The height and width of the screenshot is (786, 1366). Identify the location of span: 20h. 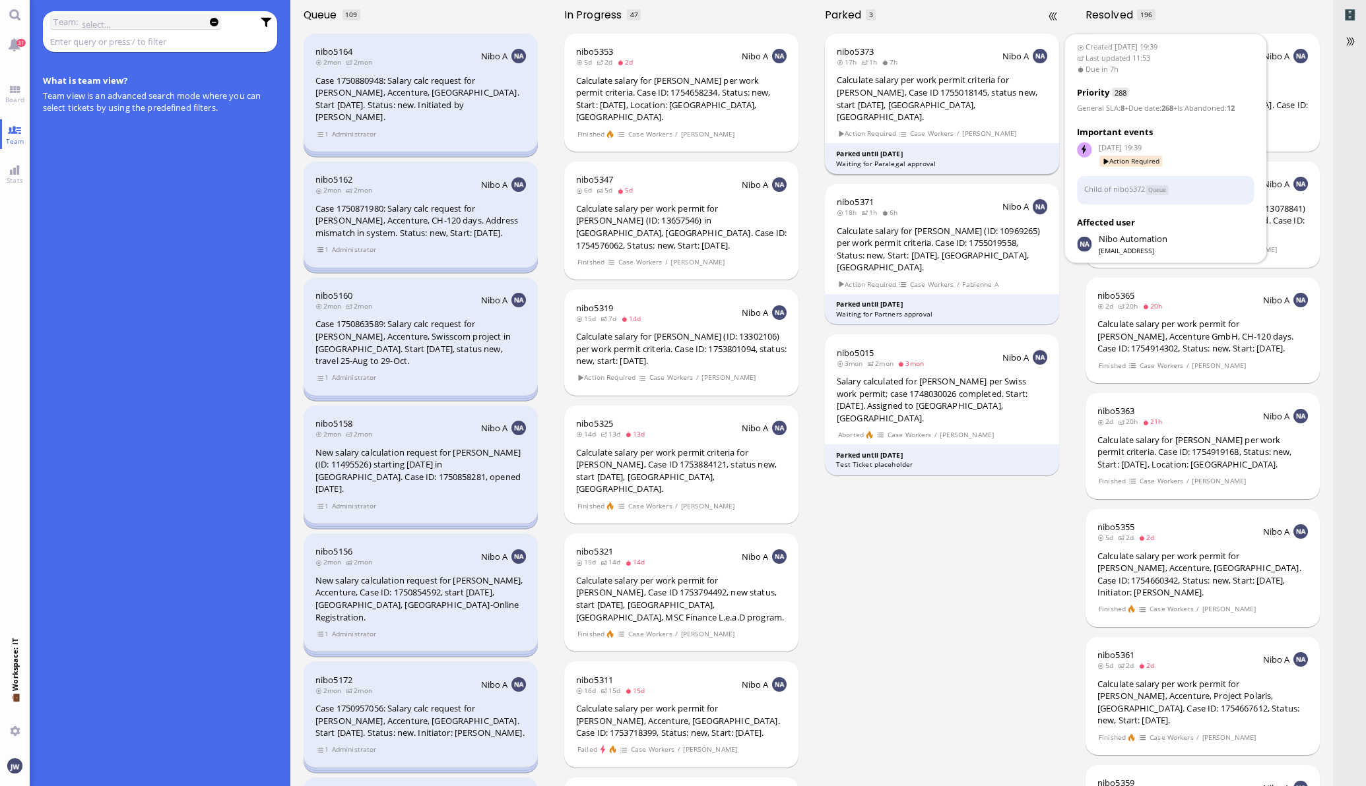
(1129, 306).